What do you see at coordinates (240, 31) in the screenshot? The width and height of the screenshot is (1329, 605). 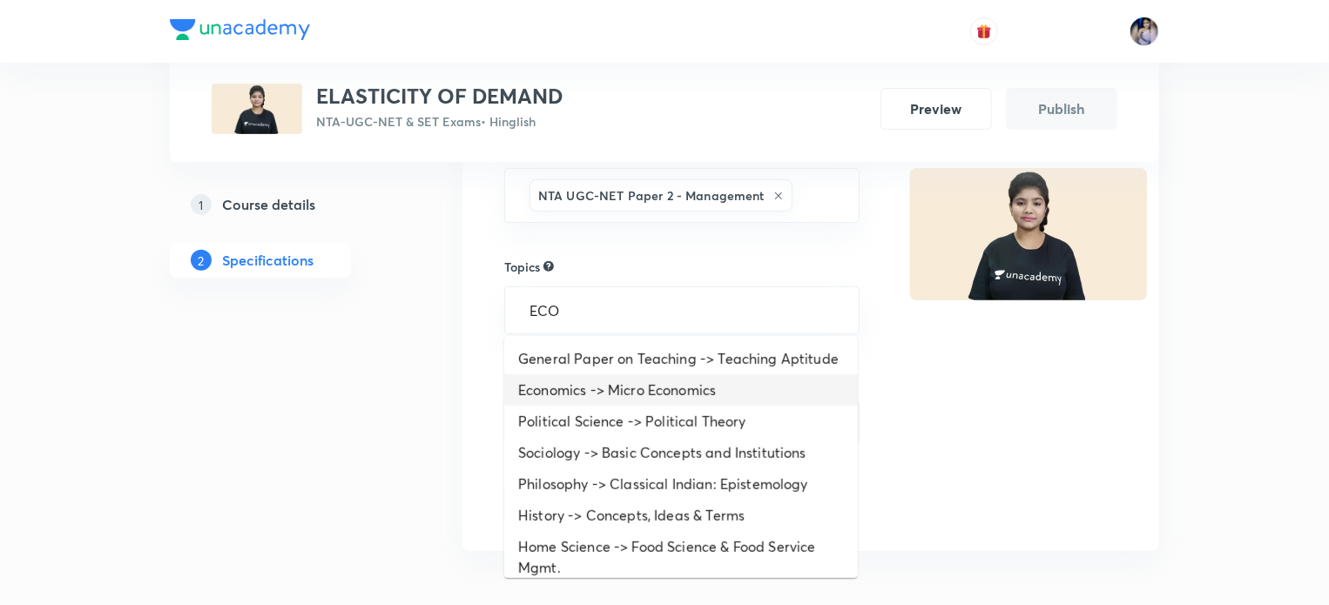 I see `a: Company Logo` at bounding box center [240, 31].